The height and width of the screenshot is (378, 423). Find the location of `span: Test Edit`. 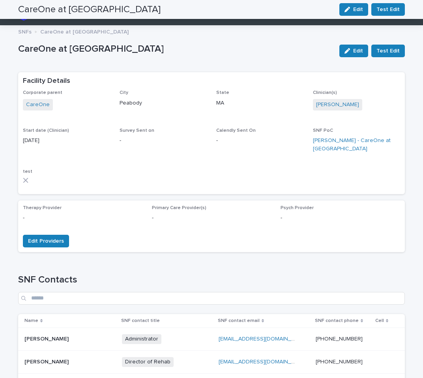

span: Test Edit is located at coordinates (387, 51).